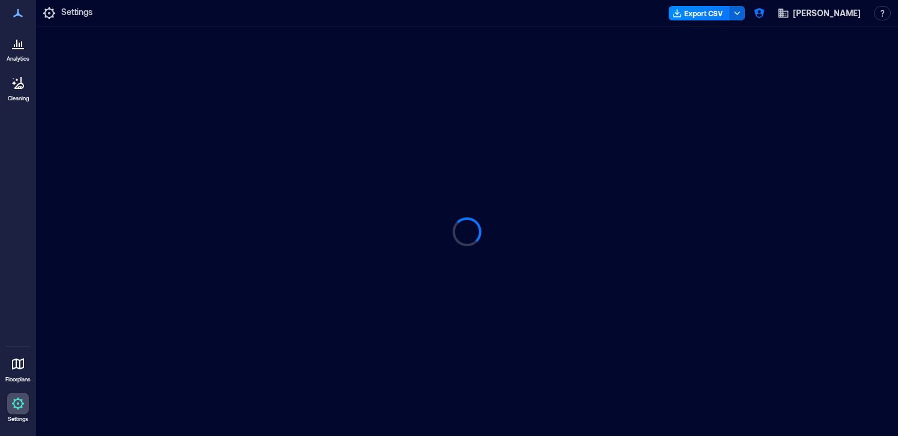 This screenshot has height=436, width=898. Describe the element at coordinates (18, 47) in the screenshot. I see `a: Analytics` at that location.